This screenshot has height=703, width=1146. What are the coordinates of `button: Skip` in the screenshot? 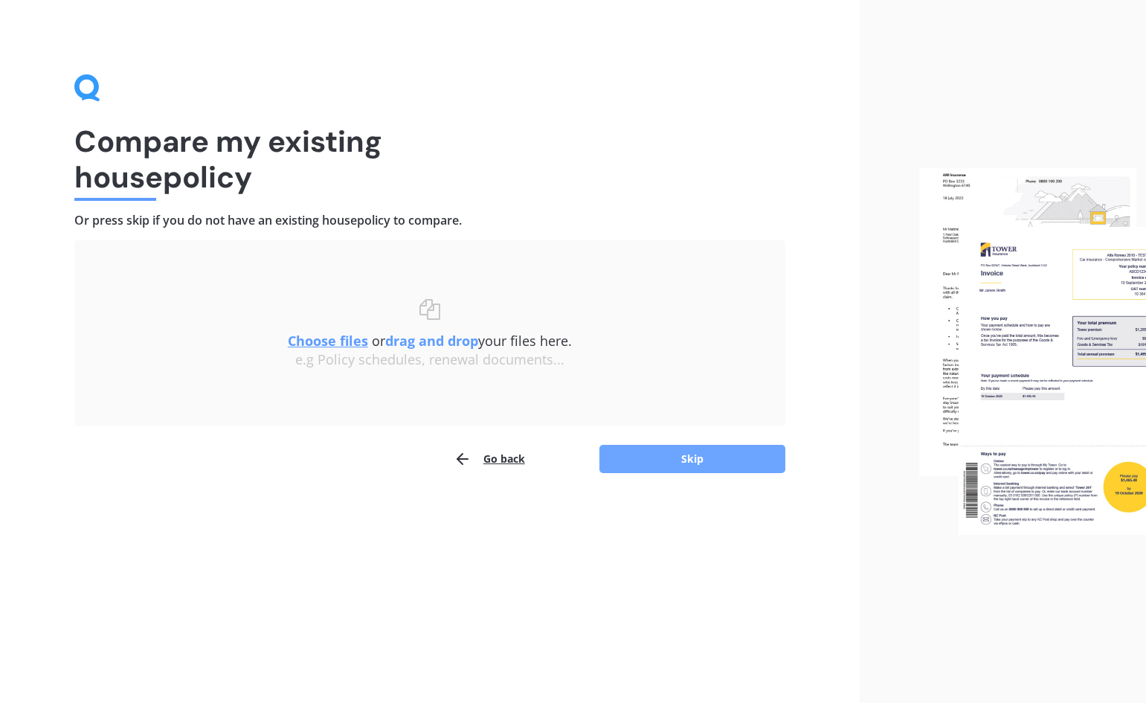 It's located at (692, 459).